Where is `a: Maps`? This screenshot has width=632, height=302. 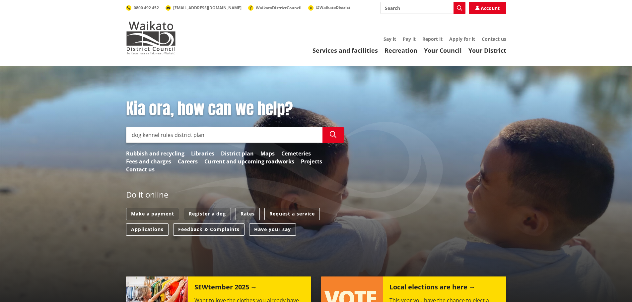 a: Maps is located at coordinates (268, 154).